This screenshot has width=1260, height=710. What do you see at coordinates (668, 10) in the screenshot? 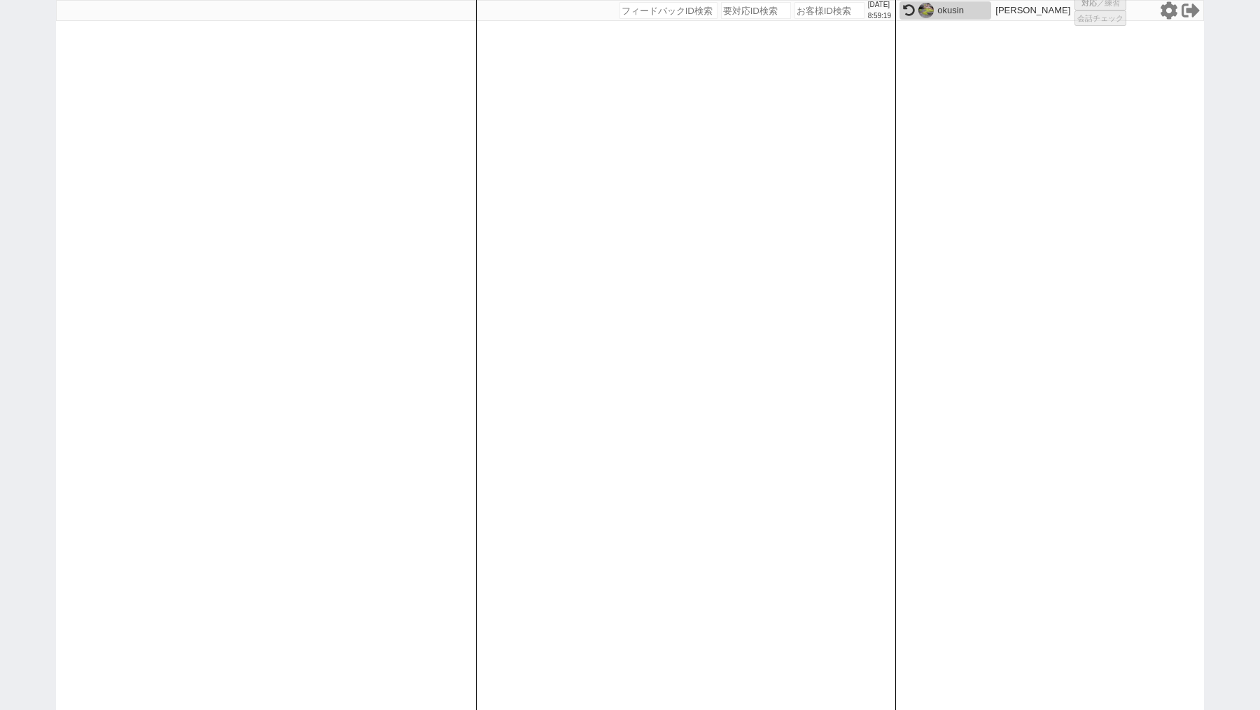
I see `input: フィードバックID検索` at bounding box center [668, 10].